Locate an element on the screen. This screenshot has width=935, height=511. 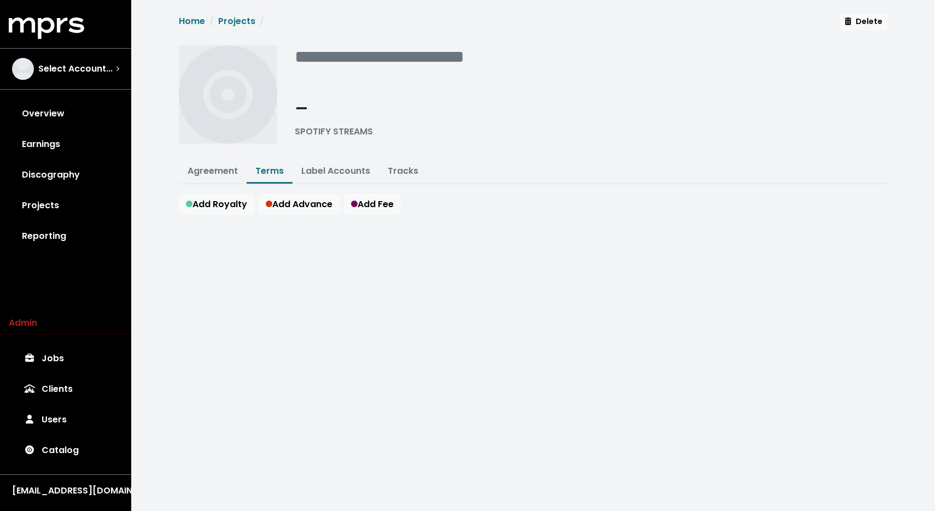
a: Overview is located at coordinates (66, 114).